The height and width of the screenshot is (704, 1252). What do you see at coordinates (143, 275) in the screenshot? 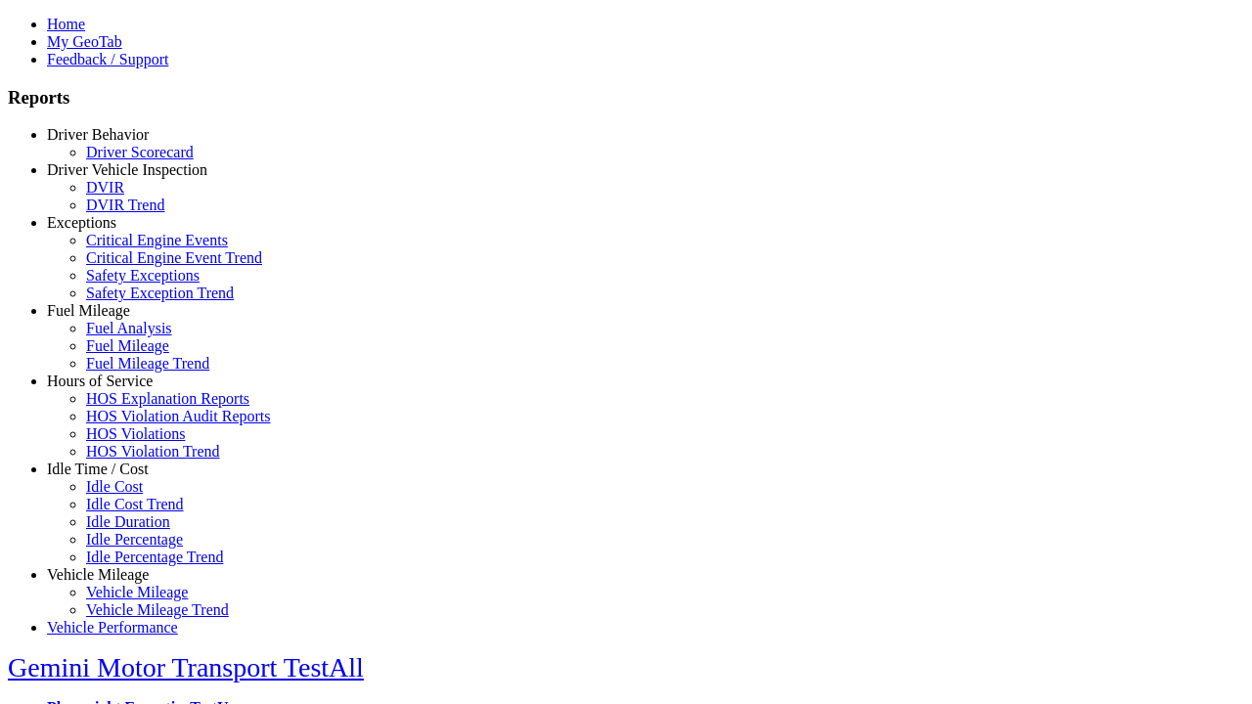
I see `a: Safety Exceptions` at bounding box center [143, 275].